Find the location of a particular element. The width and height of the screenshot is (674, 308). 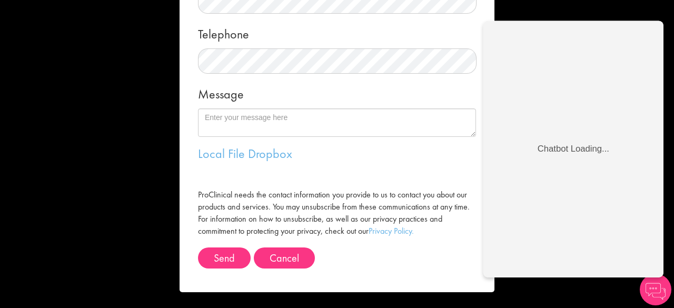

div: Chatbot Loading... is located at coordinates (97, 139).